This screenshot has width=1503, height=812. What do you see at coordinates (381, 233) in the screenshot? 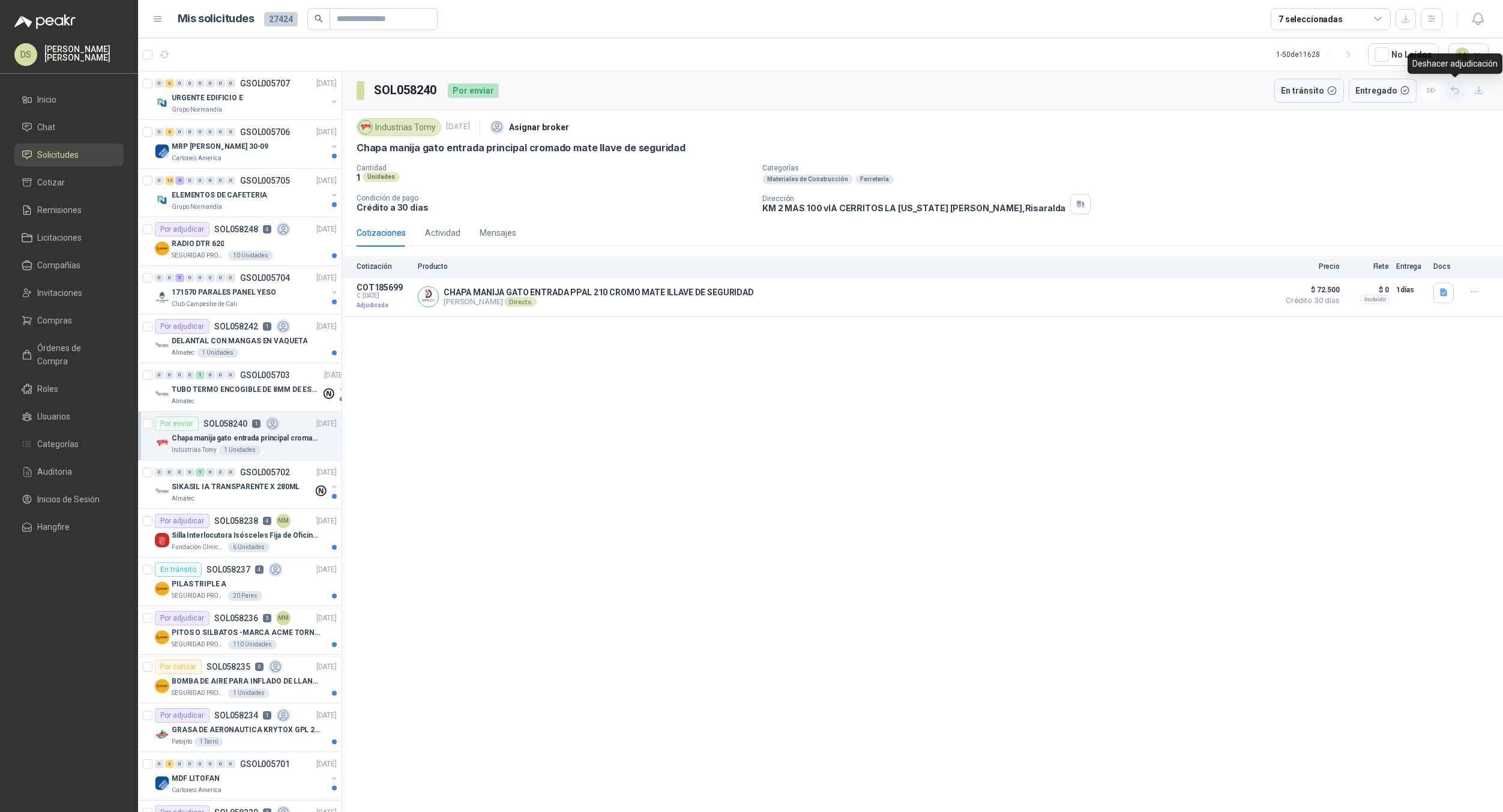
I see `div: Cotizaciones` at bounding box center [381, 233].